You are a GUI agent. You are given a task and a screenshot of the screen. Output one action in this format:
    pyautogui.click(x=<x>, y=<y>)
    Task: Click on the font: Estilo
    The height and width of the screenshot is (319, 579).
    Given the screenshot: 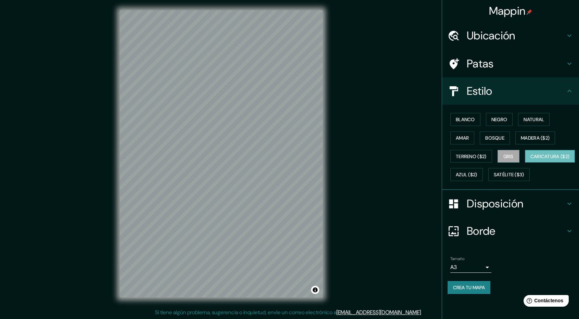 What is the action you would take?
    pyautogui.click(x=479, y=91)
    